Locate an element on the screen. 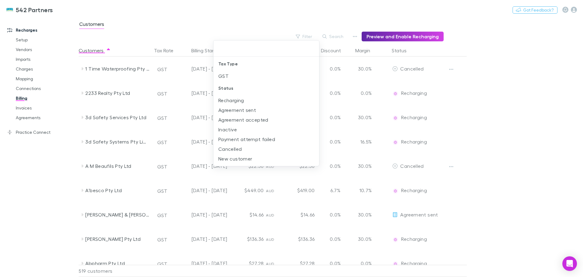 This screenshot has width=583, height=277. div: Tax Type is located at coordinates (266, 64).